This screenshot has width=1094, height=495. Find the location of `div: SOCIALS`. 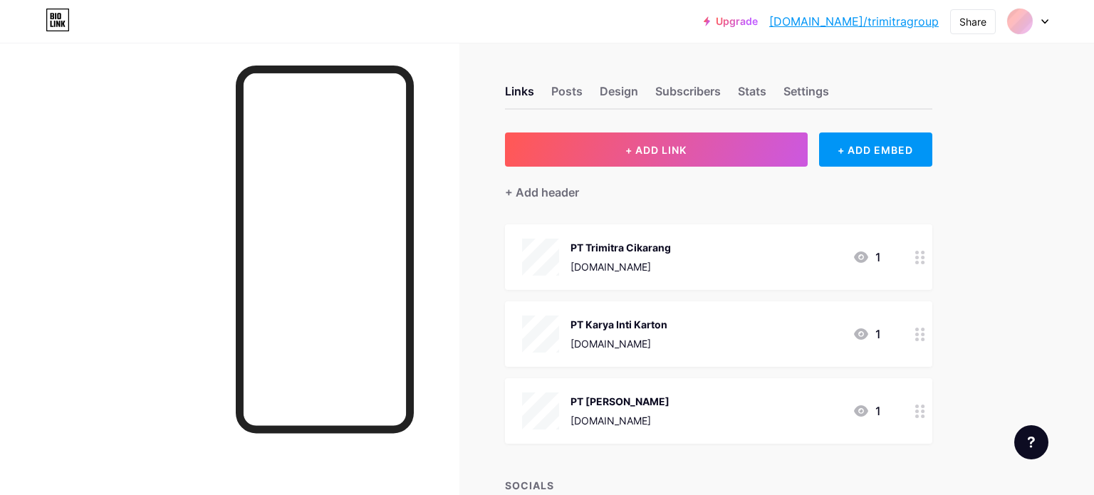

div: SOCIALS is located at coordinates (719, 485).